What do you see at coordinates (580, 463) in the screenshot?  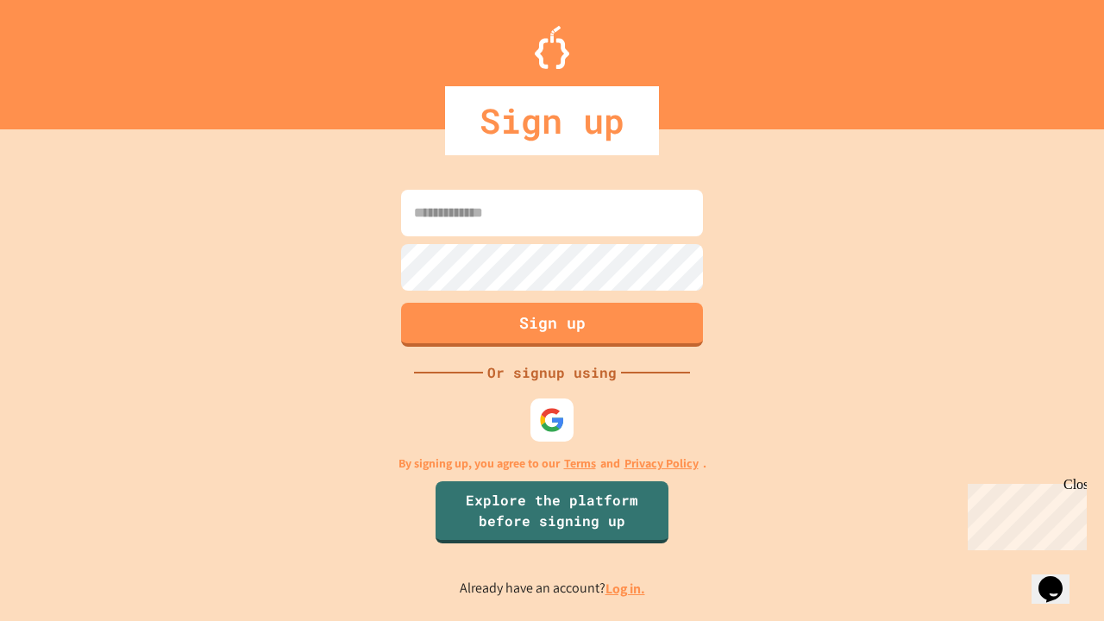 I see `a: Terms` at bounding box center [580, 463].